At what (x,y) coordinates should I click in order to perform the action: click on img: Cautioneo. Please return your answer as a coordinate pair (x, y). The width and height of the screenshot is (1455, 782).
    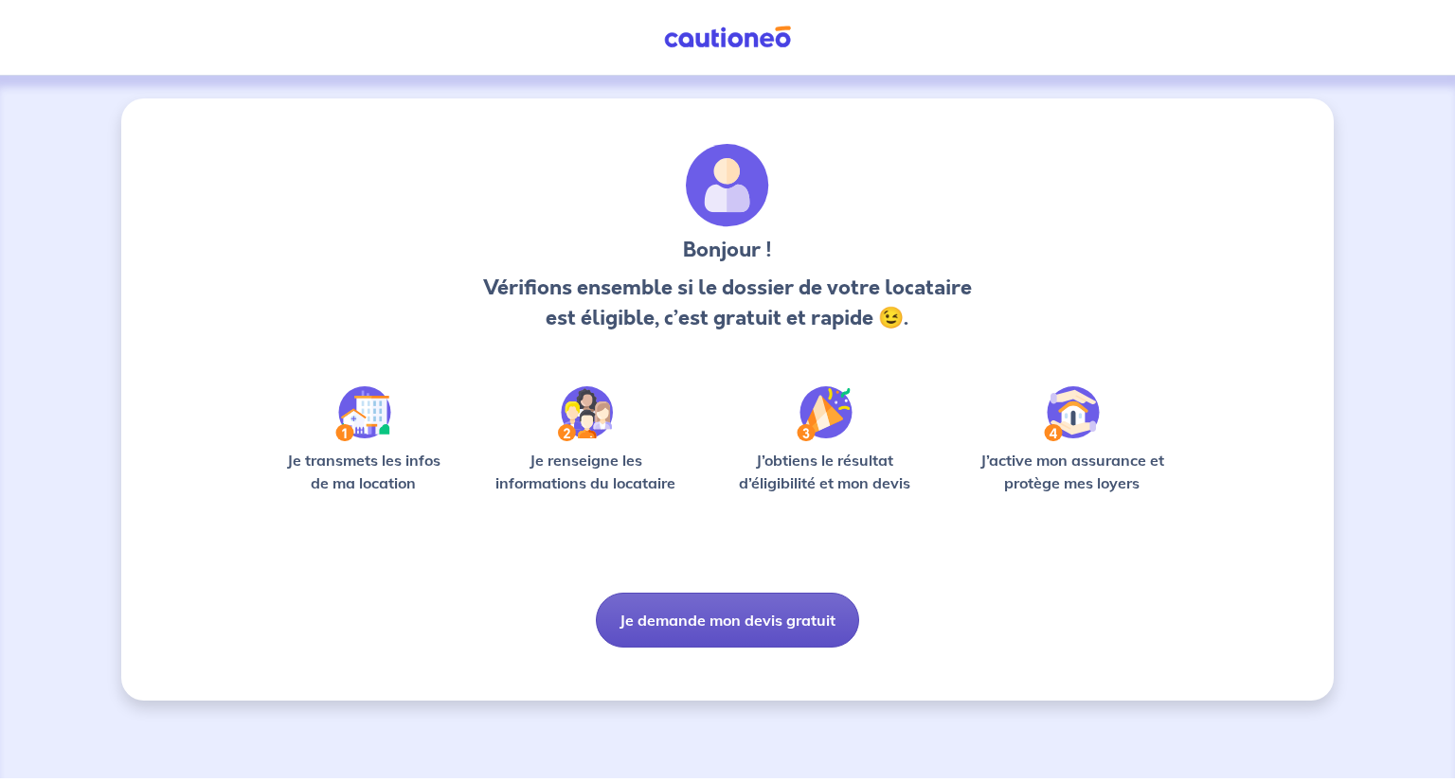
    Looking at the image, I should click on (727, 37).